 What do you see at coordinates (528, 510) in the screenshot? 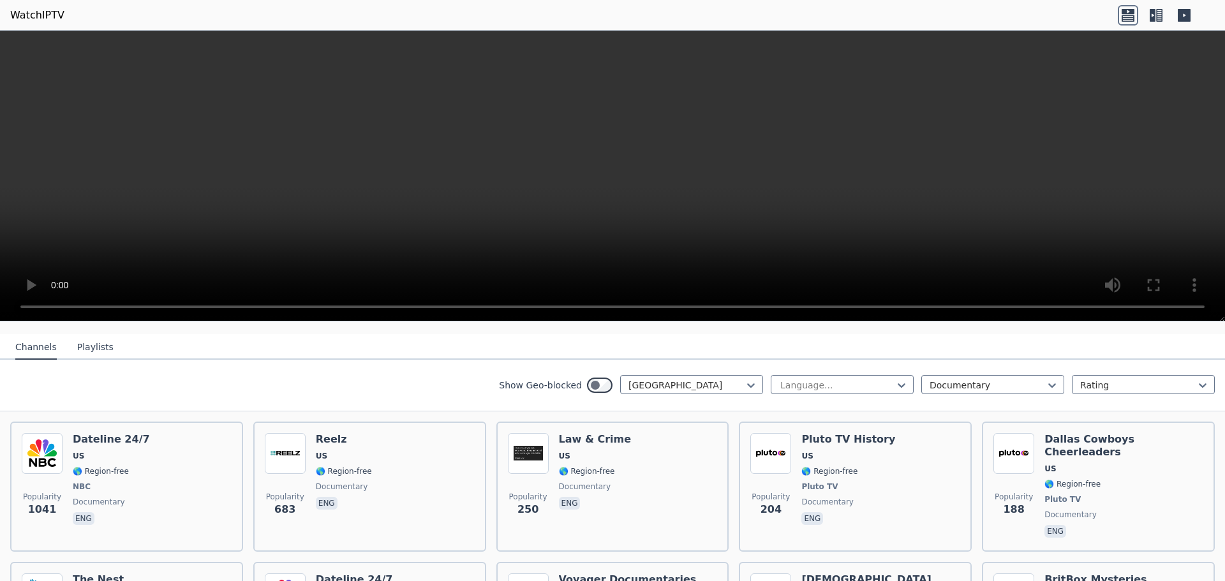
I see `span: 250` at bounding box center [528, 510].